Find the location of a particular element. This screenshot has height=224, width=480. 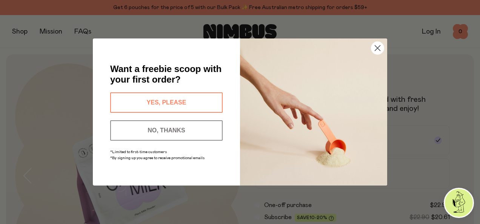

span: *Limited to first-time customers is located at coordinates (138, 152).